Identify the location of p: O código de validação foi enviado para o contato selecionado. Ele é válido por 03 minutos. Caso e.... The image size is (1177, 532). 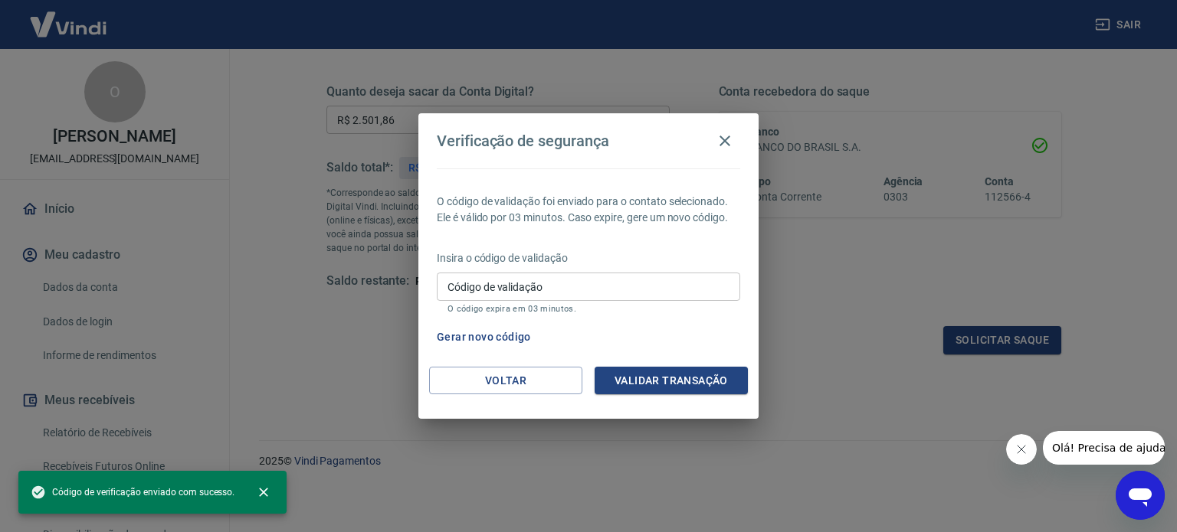
(588, 210).